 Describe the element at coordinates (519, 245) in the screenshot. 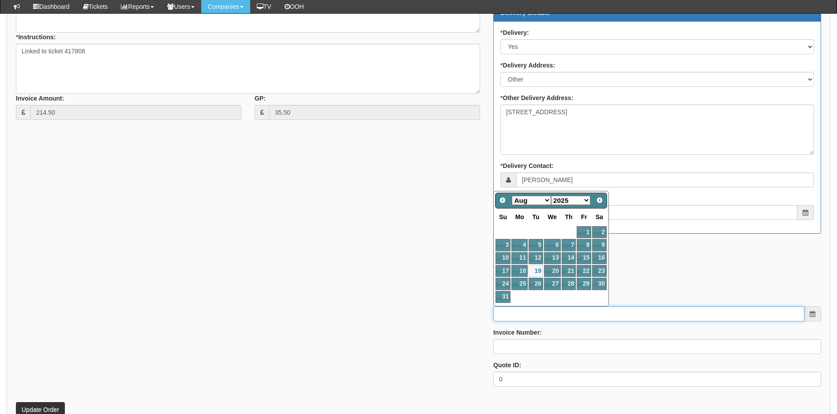

I see `a: 4` at that location.